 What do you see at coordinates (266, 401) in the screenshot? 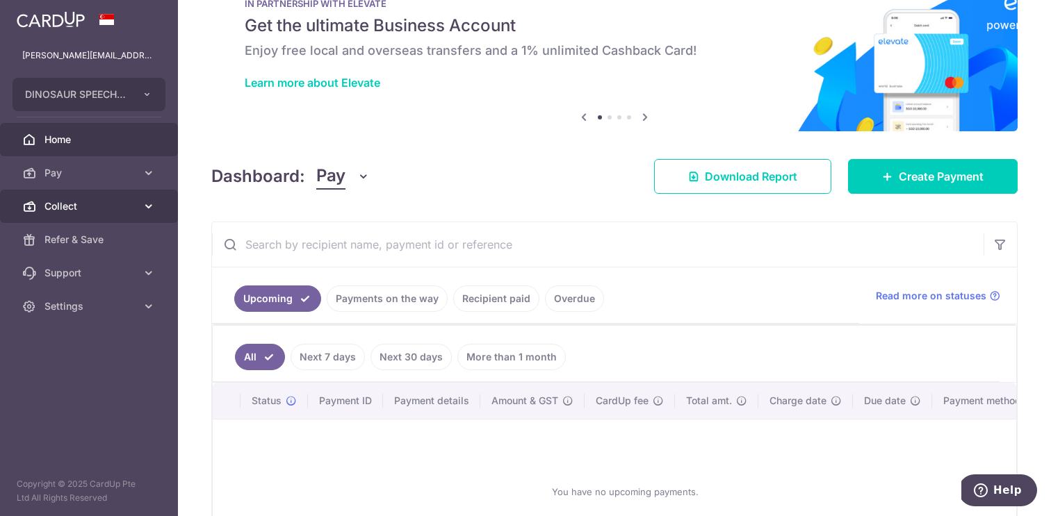
I see `span: Status` at bounding box center [266, 401].